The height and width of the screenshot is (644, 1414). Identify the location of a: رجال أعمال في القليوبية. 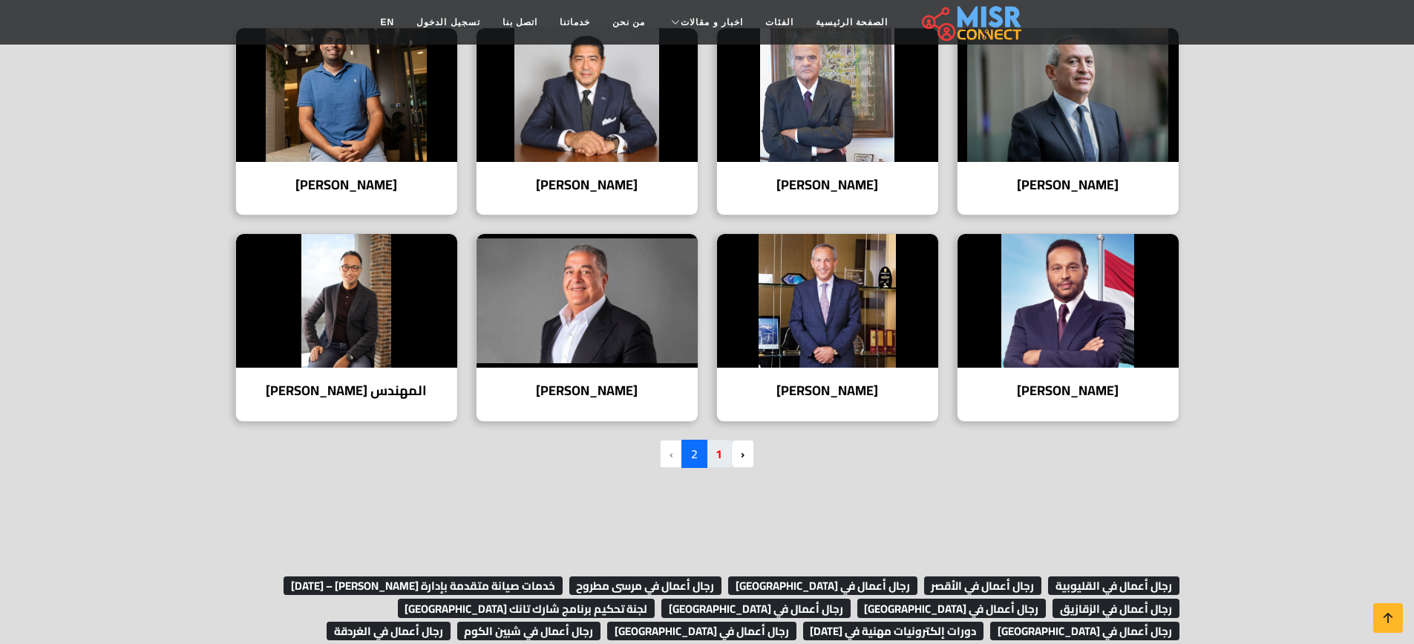
(1112, 585).